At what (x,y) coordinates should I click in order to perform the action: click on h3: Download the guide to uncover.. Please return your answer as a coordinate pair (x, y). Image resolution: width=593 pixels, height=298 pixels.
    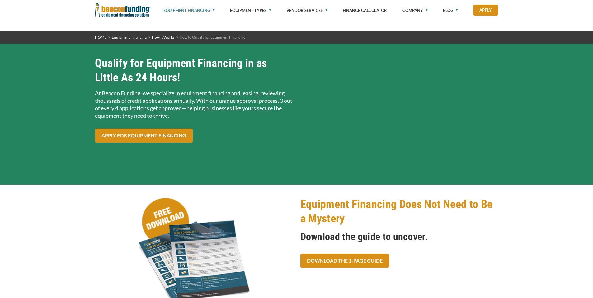
    Looking at the image, I should click on (399, 237).